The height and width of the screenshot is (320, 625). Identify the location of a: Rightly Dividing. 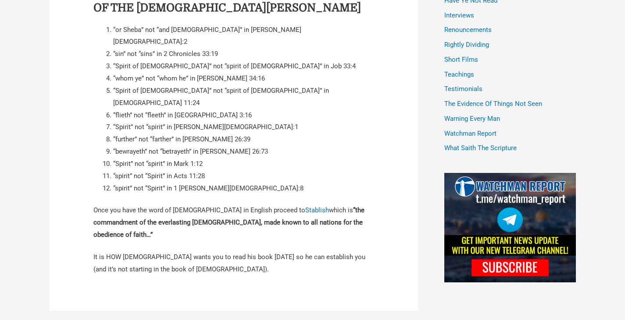
(466, 45).